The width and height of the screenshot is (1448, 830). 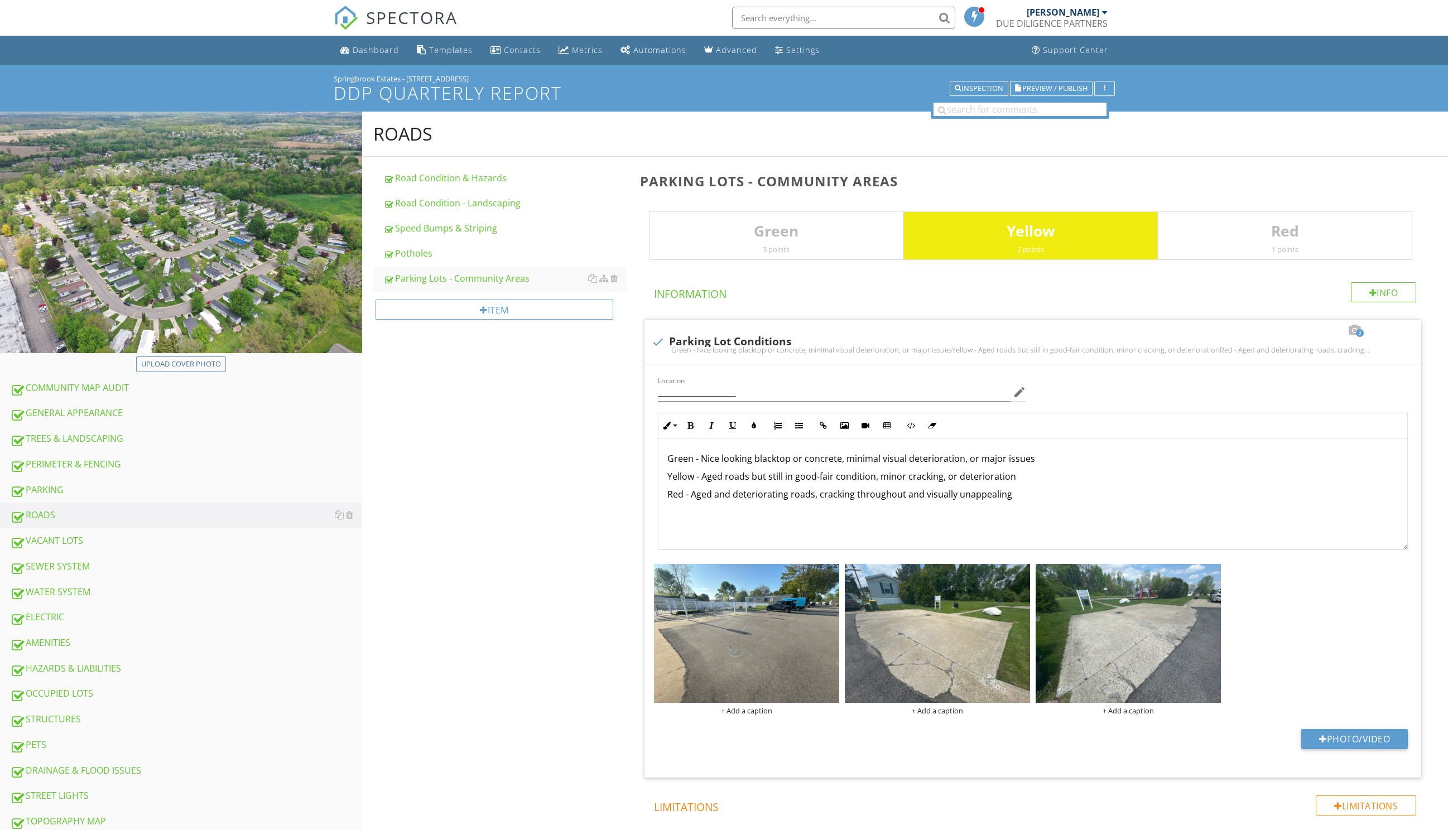 What do you see at coordinates (186, 388) in the screenshot?
I see `div: COMMUNITY MAP AUDIT` at bounding box center [186, 388].